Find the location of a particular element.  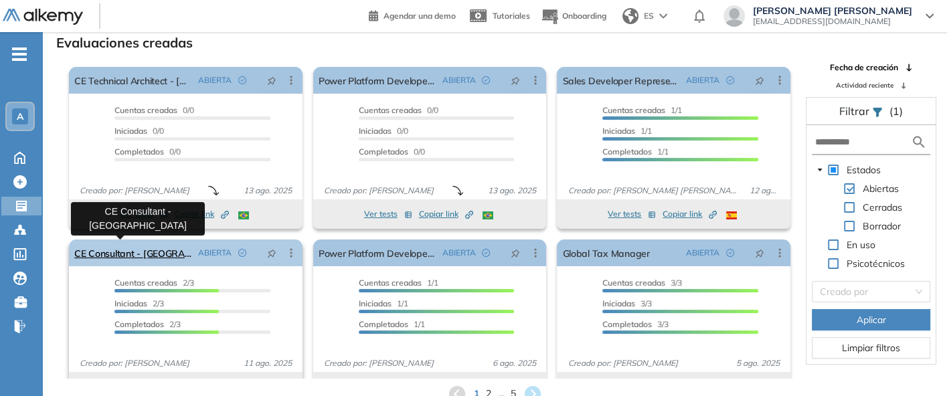

a: Agendar una demo is located at coordinates (412, 15).